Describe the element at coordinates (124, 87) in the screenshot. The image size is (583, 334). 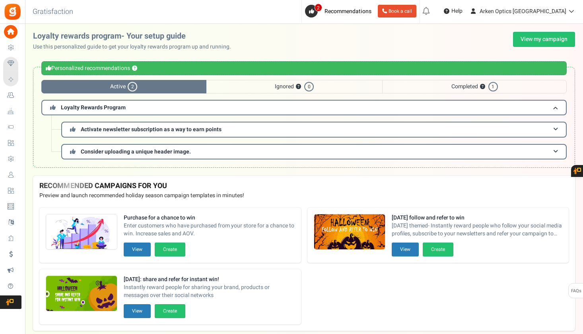
I see `span: Active` at that location.